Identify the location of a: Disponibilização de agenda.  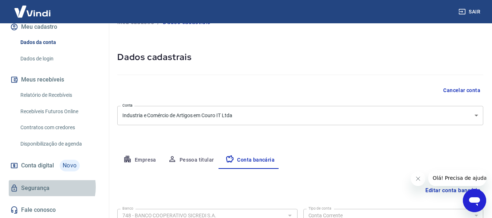
(59, 144).